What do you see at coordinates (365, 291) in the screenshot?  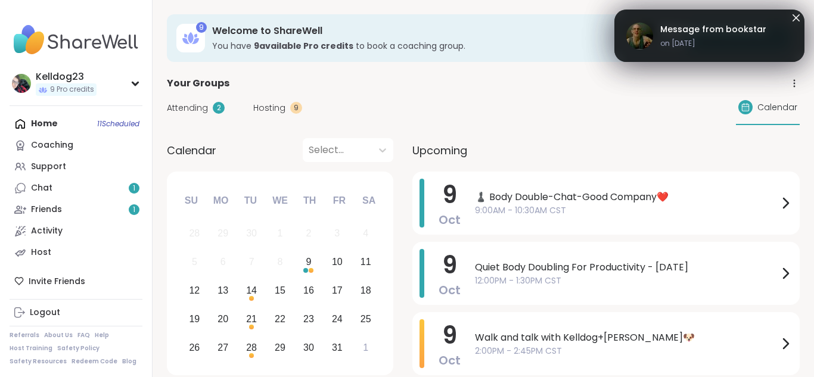 I see `div: Choose Saturday, October 18th, 2025` at bounding box center [365, 291].